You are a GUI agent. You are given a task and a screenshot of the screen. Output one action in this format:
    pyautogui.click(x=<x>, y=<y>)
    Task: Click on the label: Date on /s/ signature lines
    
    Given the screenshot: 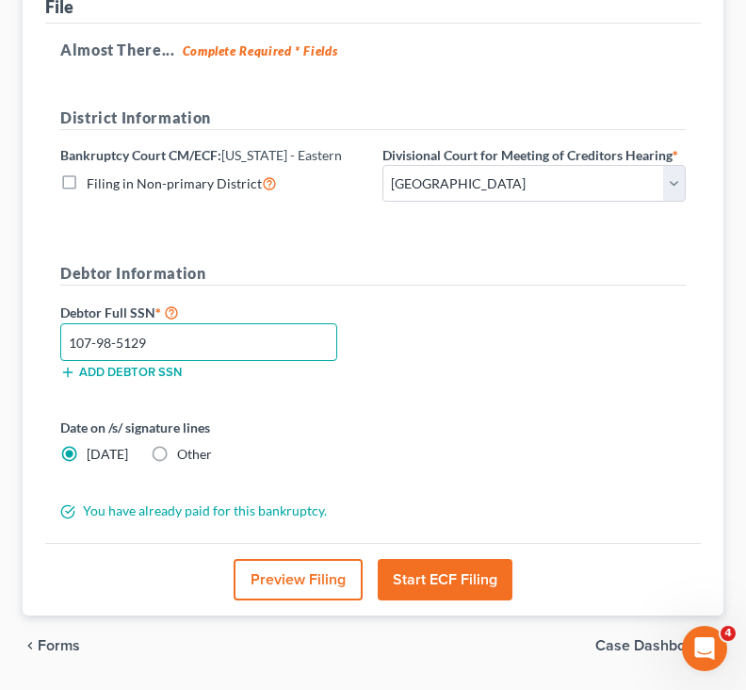 What is the action you would take?
    pyautogui.click(x=212, y=427)
    